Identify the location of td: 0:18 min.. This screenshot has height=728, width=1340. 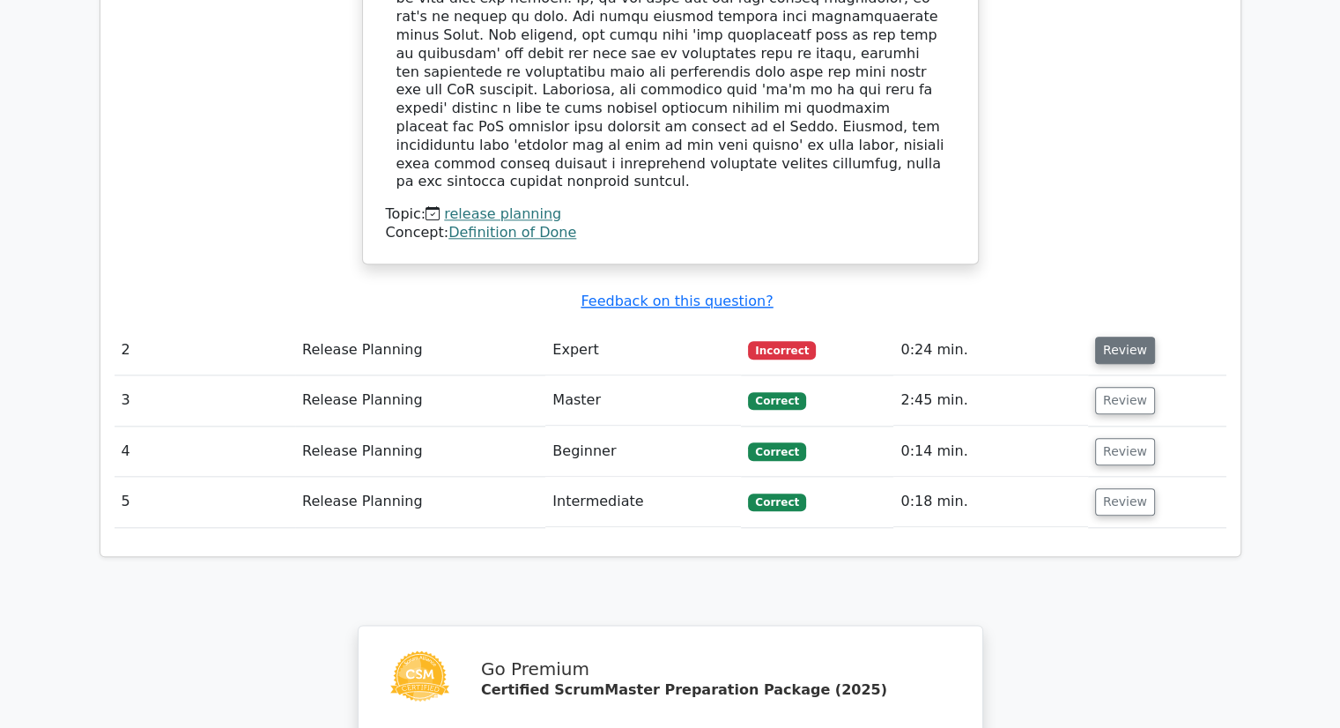
(990, 501).